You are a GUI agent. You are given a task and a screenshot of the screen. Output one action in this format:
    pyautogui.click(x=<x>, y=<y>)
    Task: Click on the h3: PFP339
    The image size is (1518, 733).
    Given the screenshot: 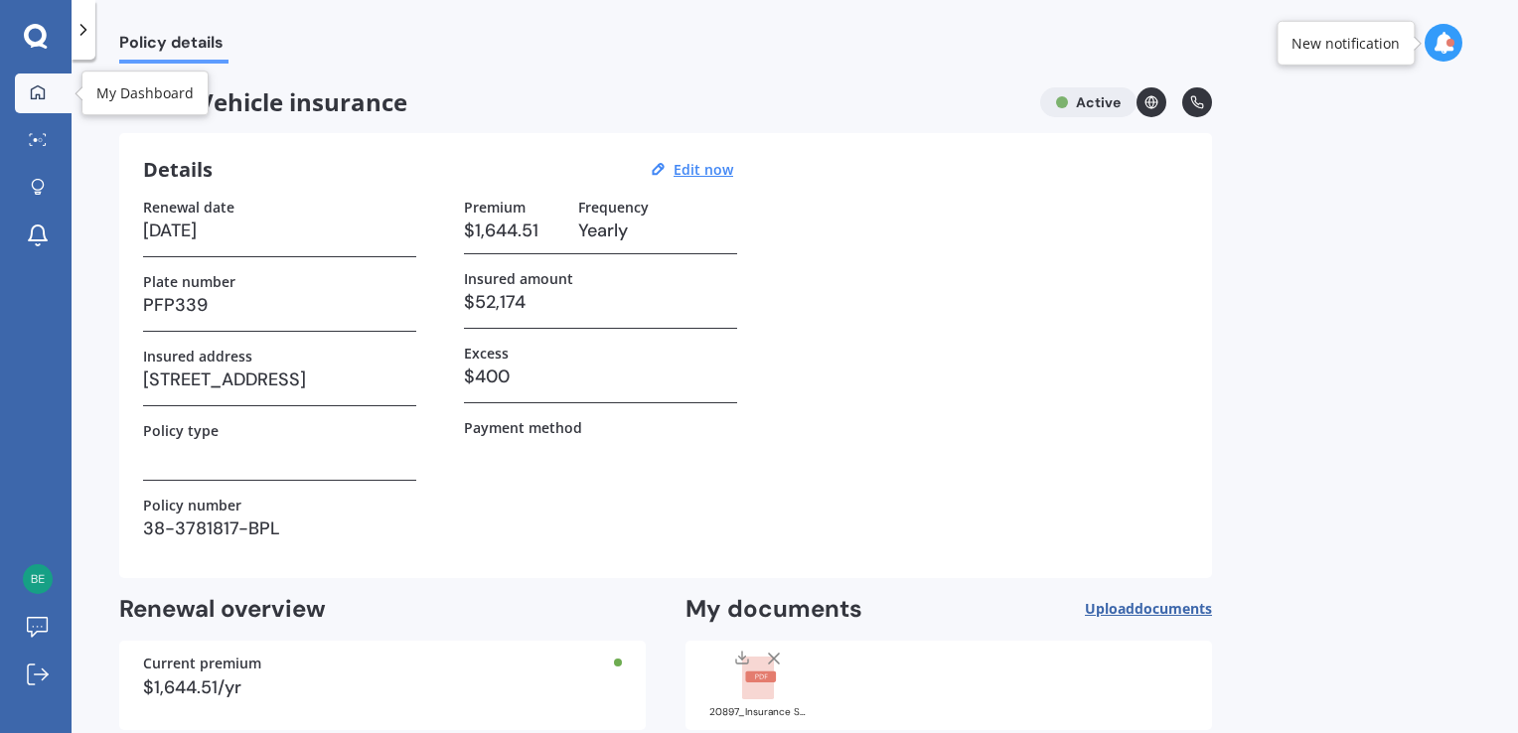 What is the action you would take?
    pyautogui.click(x=279, y=305)
    